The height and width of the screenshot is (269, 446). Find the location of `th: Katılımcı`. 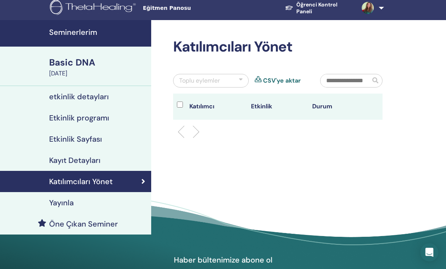

th: Katılımcı is located at coordinates (216, 106).